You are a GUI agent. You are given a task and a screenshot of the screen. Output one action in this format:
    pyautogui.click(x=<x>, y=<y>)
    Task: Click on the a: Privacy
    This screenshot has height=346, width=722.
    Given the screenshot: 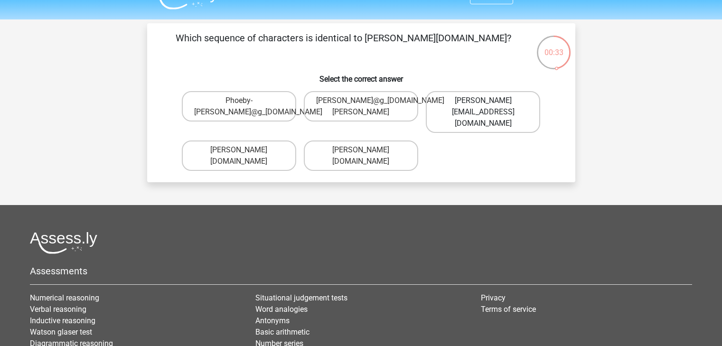 What is the action you would take?
    pyautogui.click(x=493, y=298)
    